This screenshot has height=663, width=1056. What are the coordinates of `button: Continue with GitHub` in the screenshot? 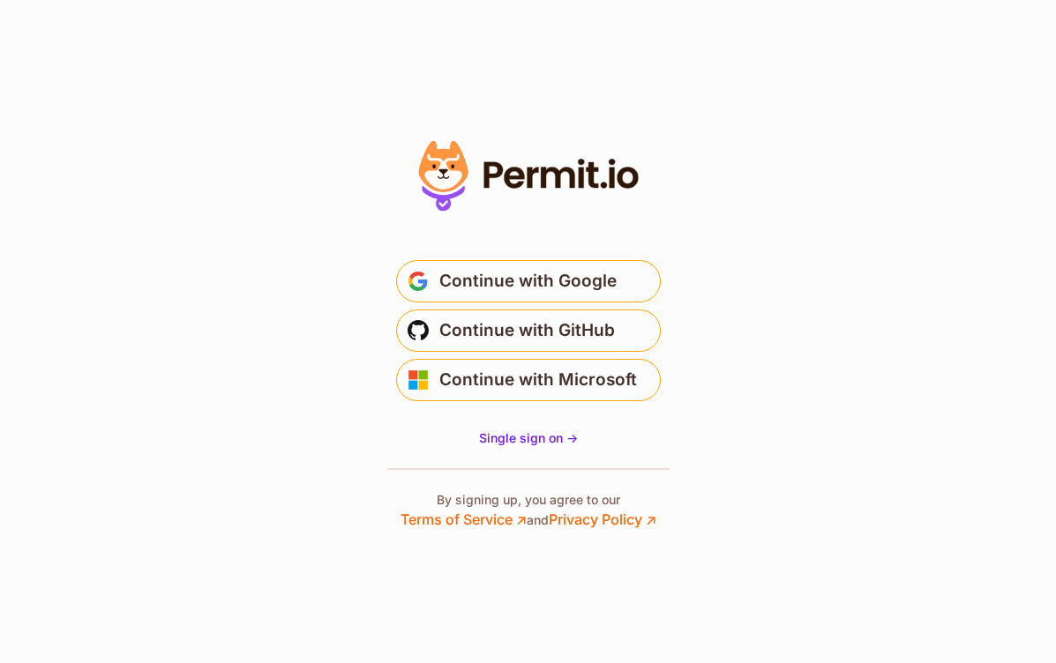 It's located at (528, 331).